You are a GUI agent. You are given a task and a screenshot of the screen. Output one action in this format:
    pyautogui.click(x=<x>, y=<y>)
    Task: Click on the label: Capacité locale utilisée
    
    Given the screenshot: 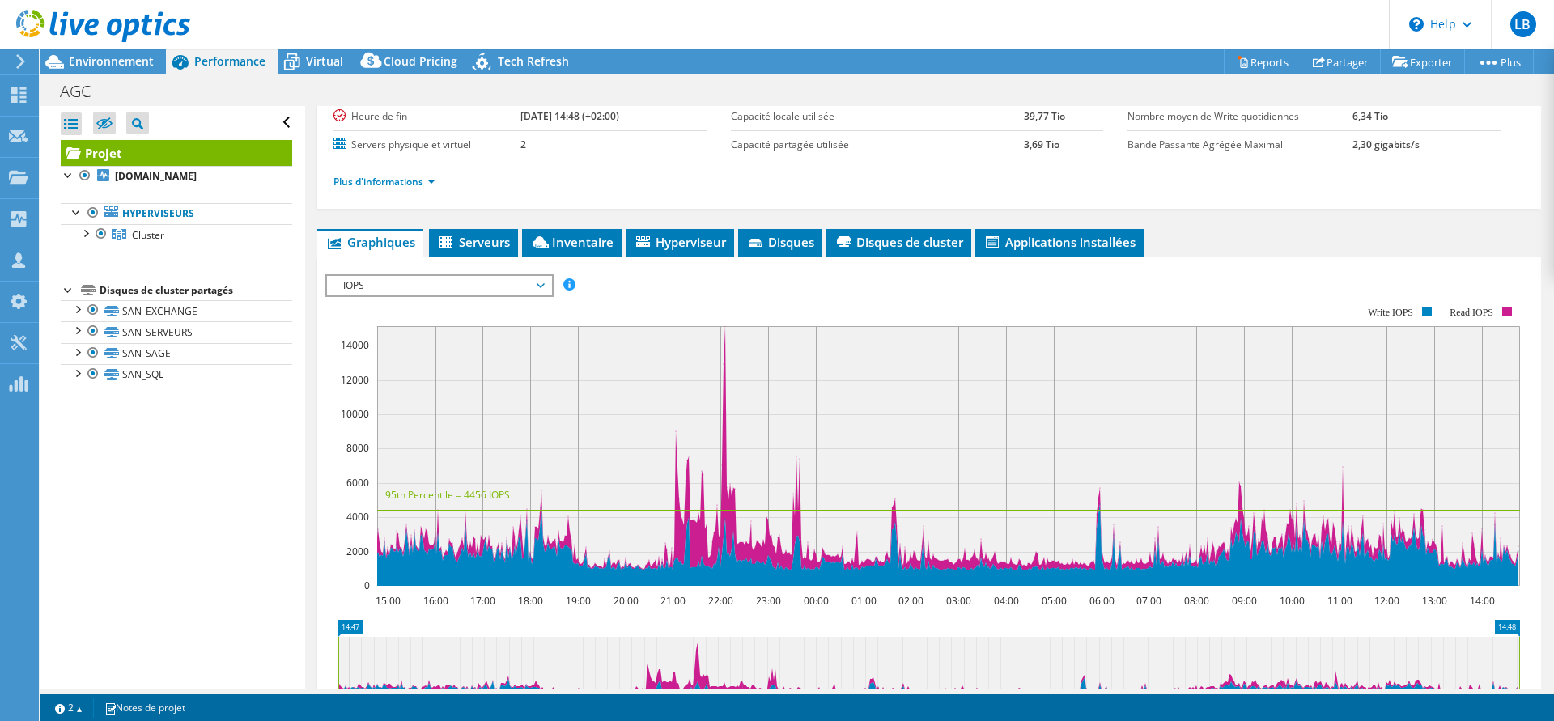 What is the action you would take?
    pyautogui.click(x=877, y=117)
    